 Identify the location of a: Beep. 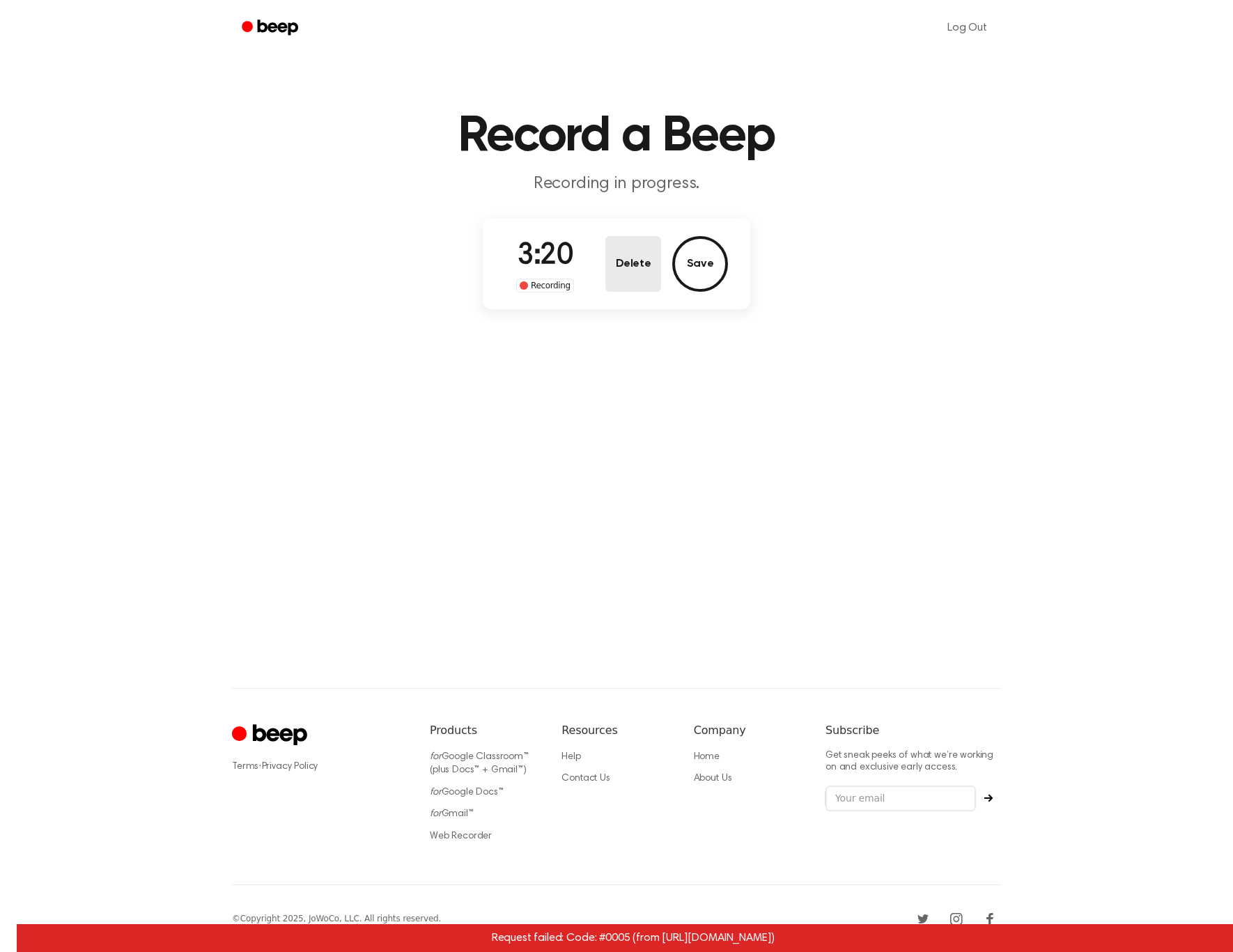
(271, 28).